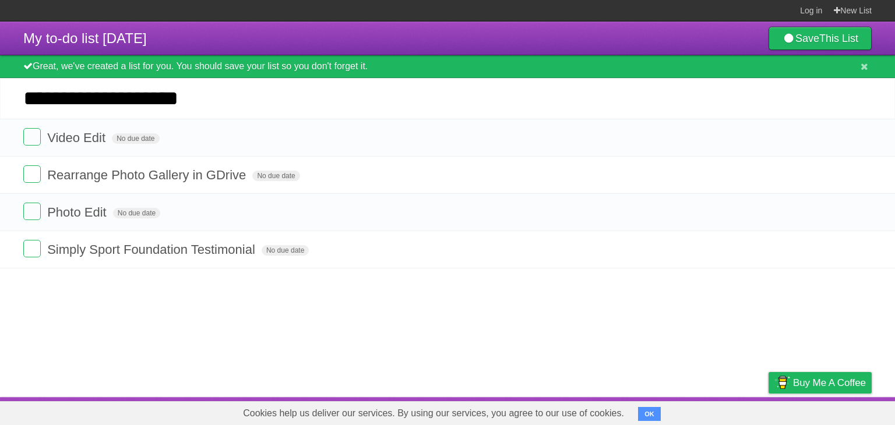  I want to click on a: About, so click(626, 411).